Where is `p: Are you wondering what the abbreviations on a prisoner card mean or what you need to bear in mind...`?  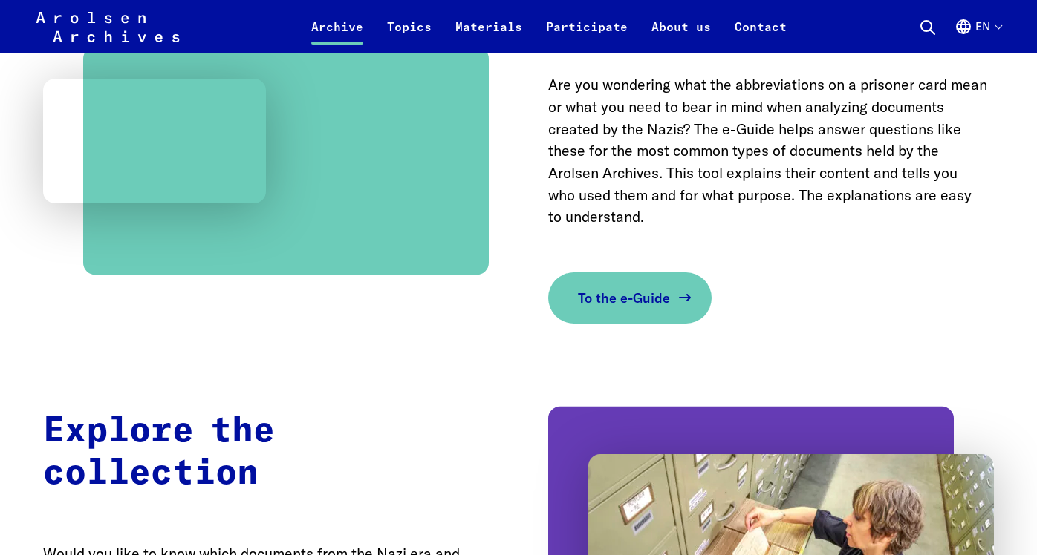
p: Are you wondering what the abbreviations on a prisoner card mean or what you need to bear in mind... is located at coordinates (771, 150).